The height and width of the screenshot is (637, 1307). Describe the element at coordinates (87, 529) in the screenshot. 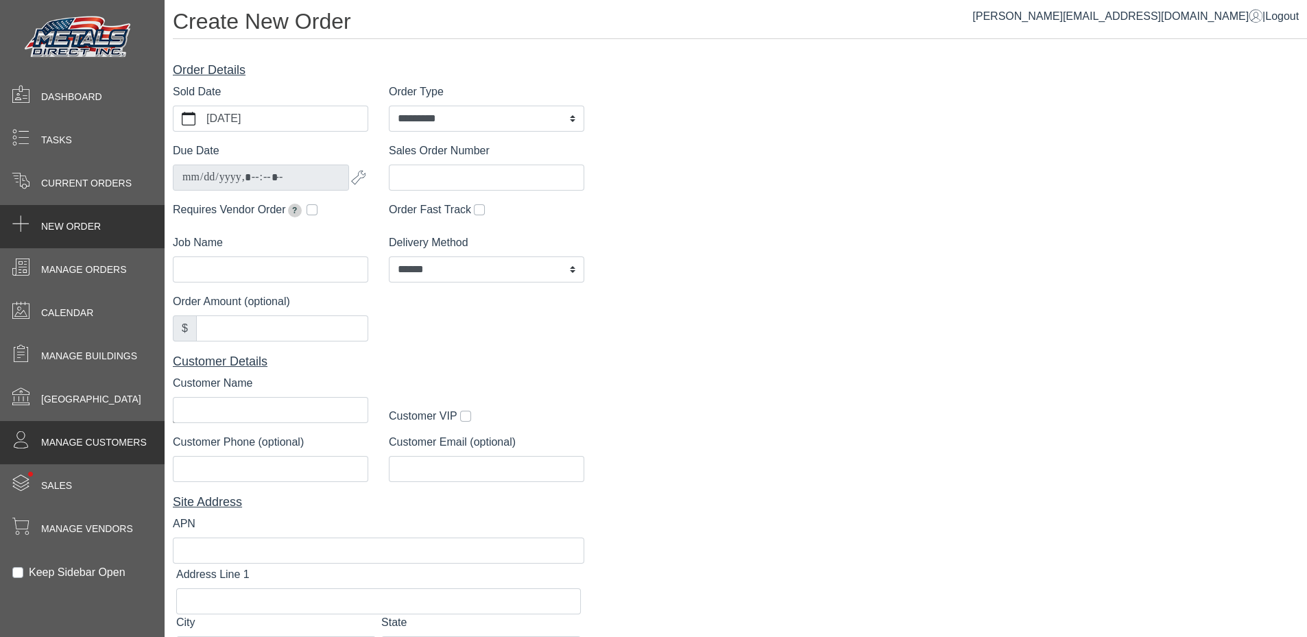

I see `span: Manage Vendors` at that location.